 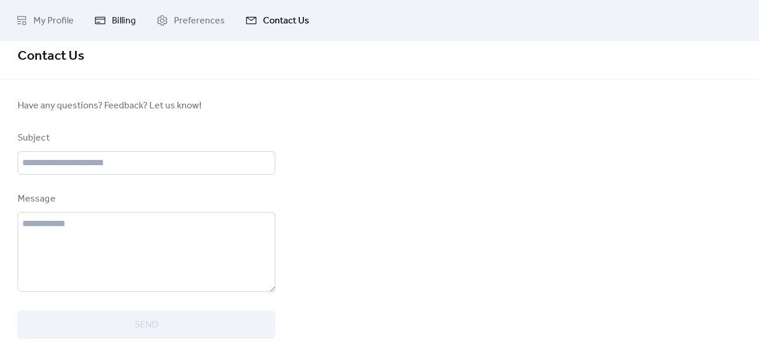 What do you see at coordinates (277, 21) in the screenshot?
I see `a: Contact Us` at bounding box center [277, 21].